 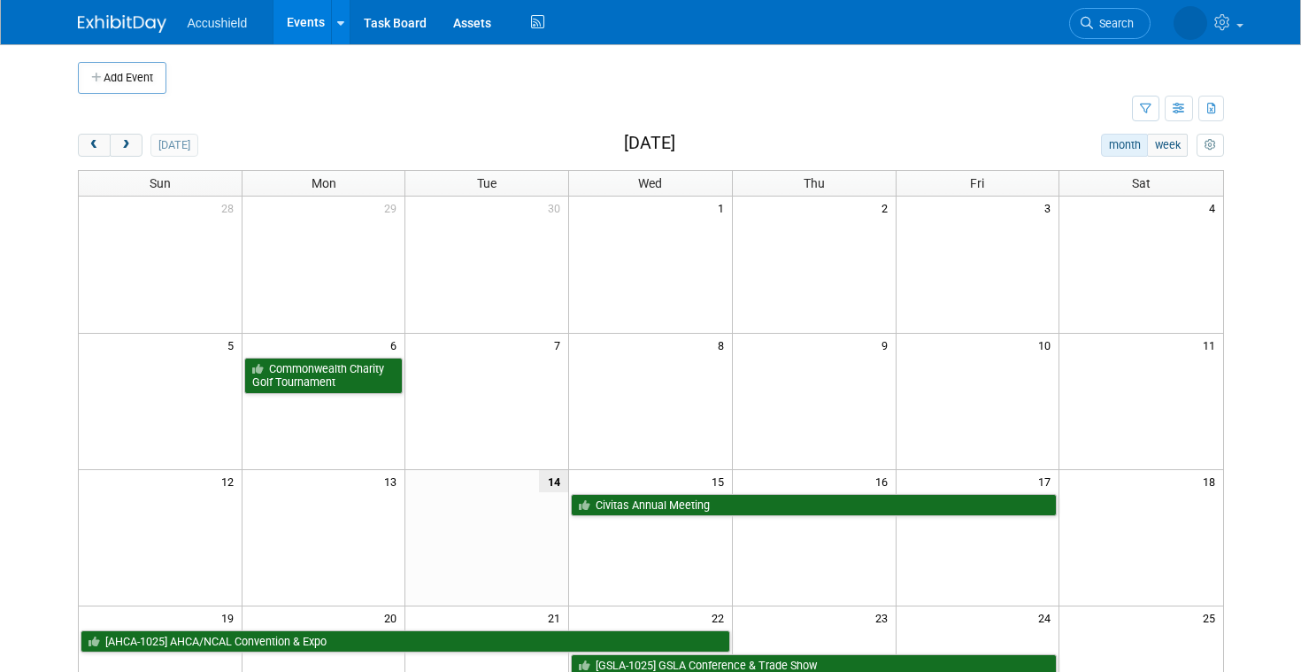 What do you see at coordinates (650, 183) in the screenshot?
I see `span: Wed` at bounding box center [650, 183].